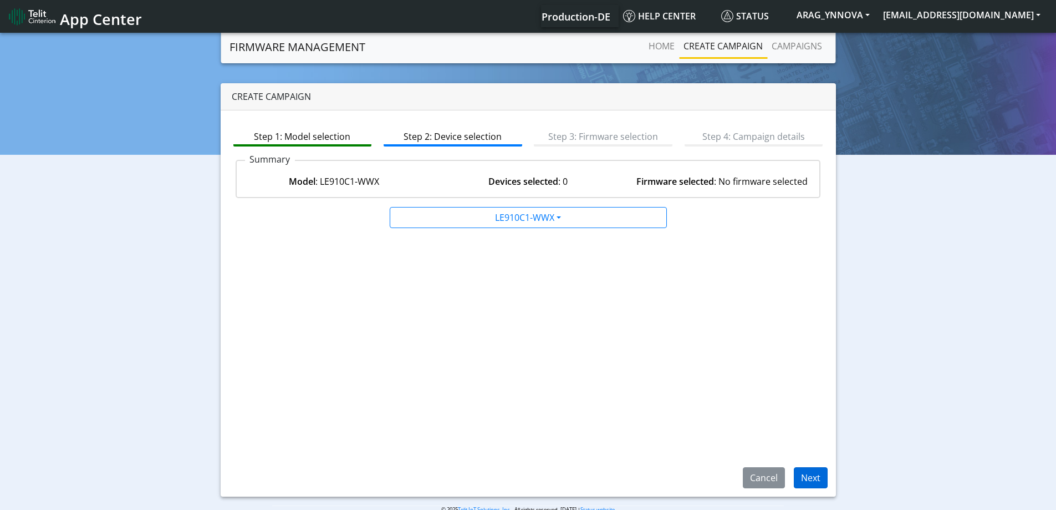 The height and width of the screenshot is (510, 1056). I want to click on span: Status, so click(745, 16).